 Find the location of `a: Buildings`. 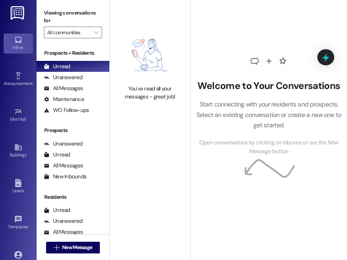

a: Buildings is located at coordinates (18, 151).